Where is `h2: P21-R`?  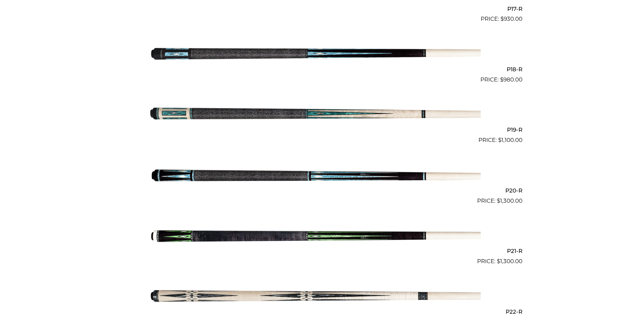 h2: P21-R is located at coordinates (315, 251).